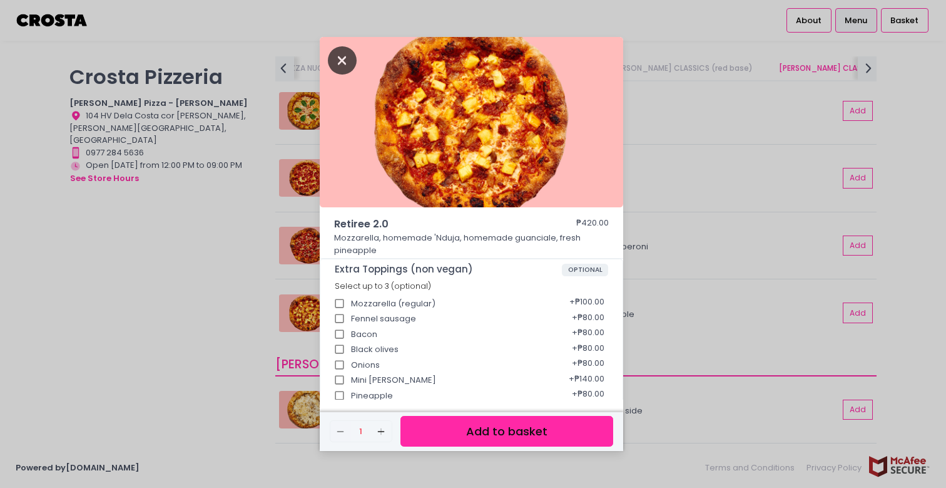 The width and height of the screenshot is (946, 488). Describe the element at coordinates (593, 224) in the screenshot. I see `div: ₱420.00` at that location.